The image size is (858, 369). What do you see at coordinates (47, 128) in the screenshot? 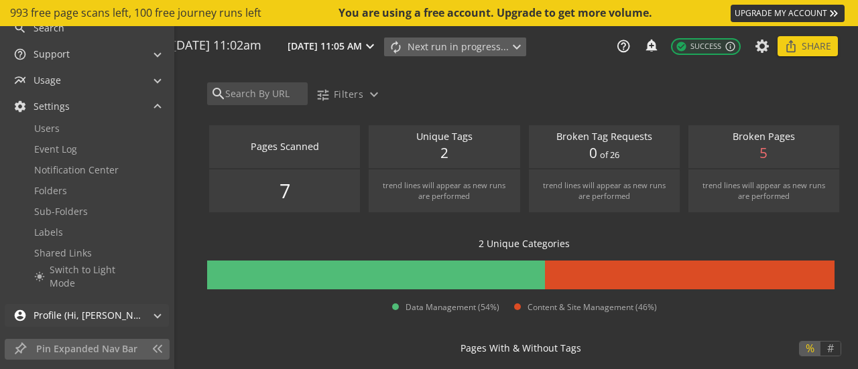
I see `span: Users` at bounding box center [47, 128].